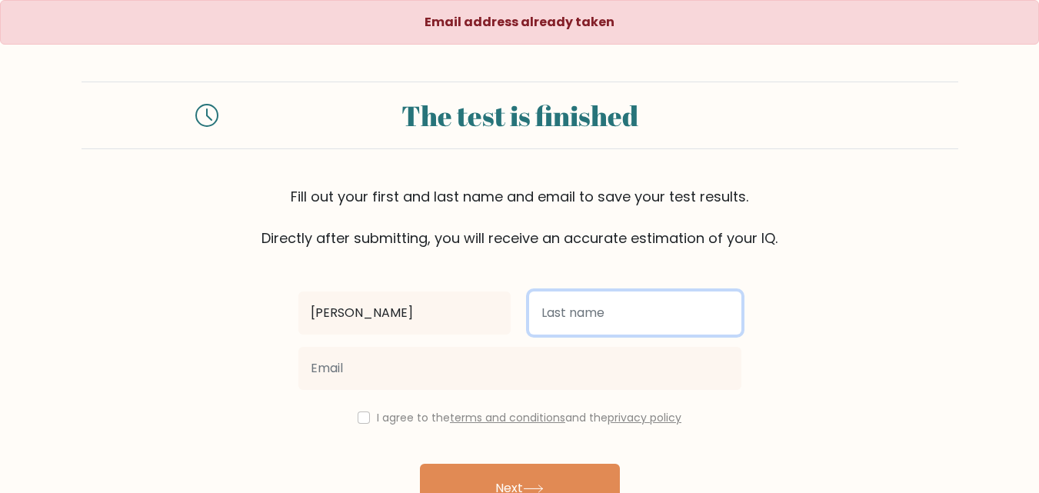 The image size is (1039, 493). Describe the element at coordinates (508, 418) in the screenshot. I see `a: terms and conditions` at that location.